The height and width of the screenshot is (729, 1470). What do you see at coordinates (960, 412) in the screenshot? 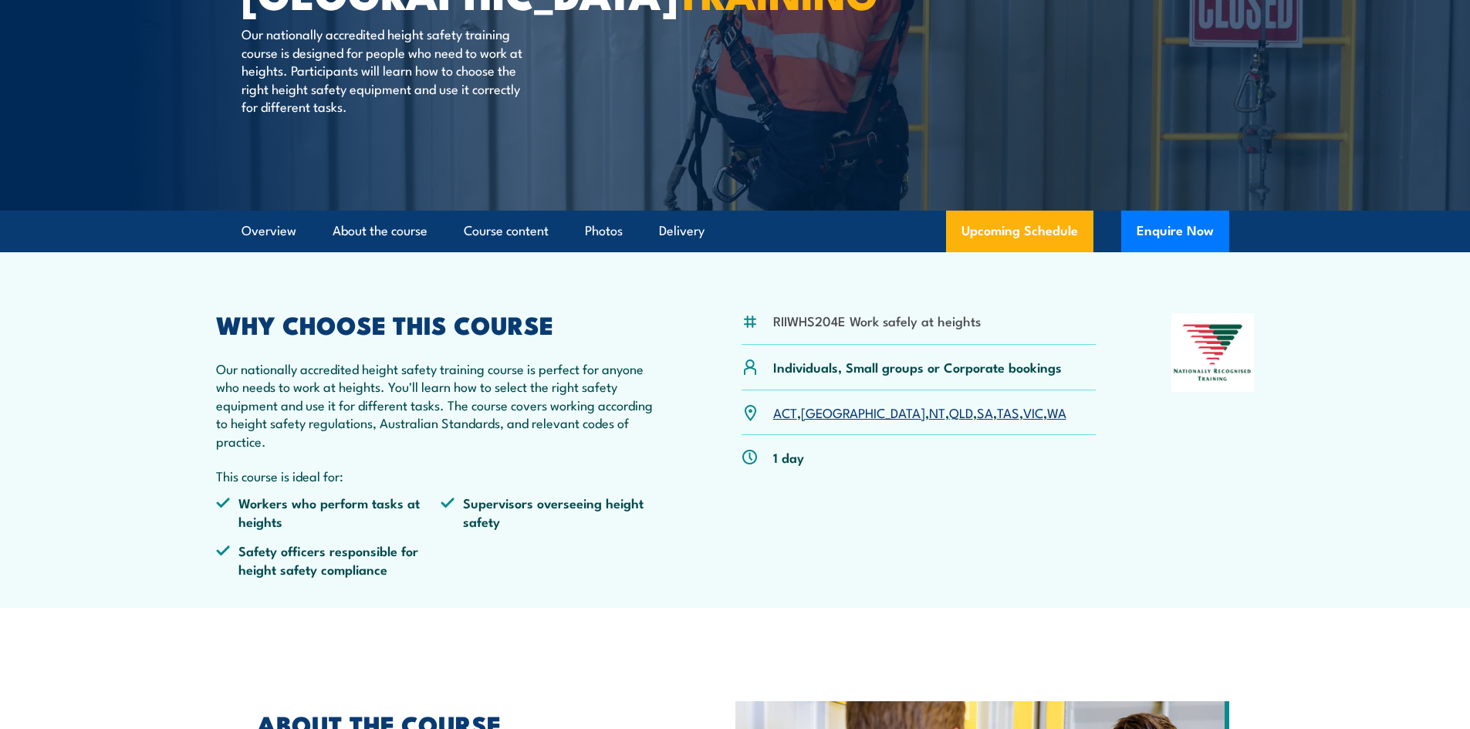
I see `a: QLD` at bounding box center [960, 412].